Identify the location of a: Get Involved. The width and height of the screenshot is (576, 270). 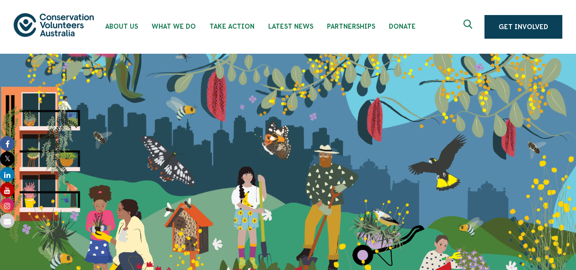
(523, 27).